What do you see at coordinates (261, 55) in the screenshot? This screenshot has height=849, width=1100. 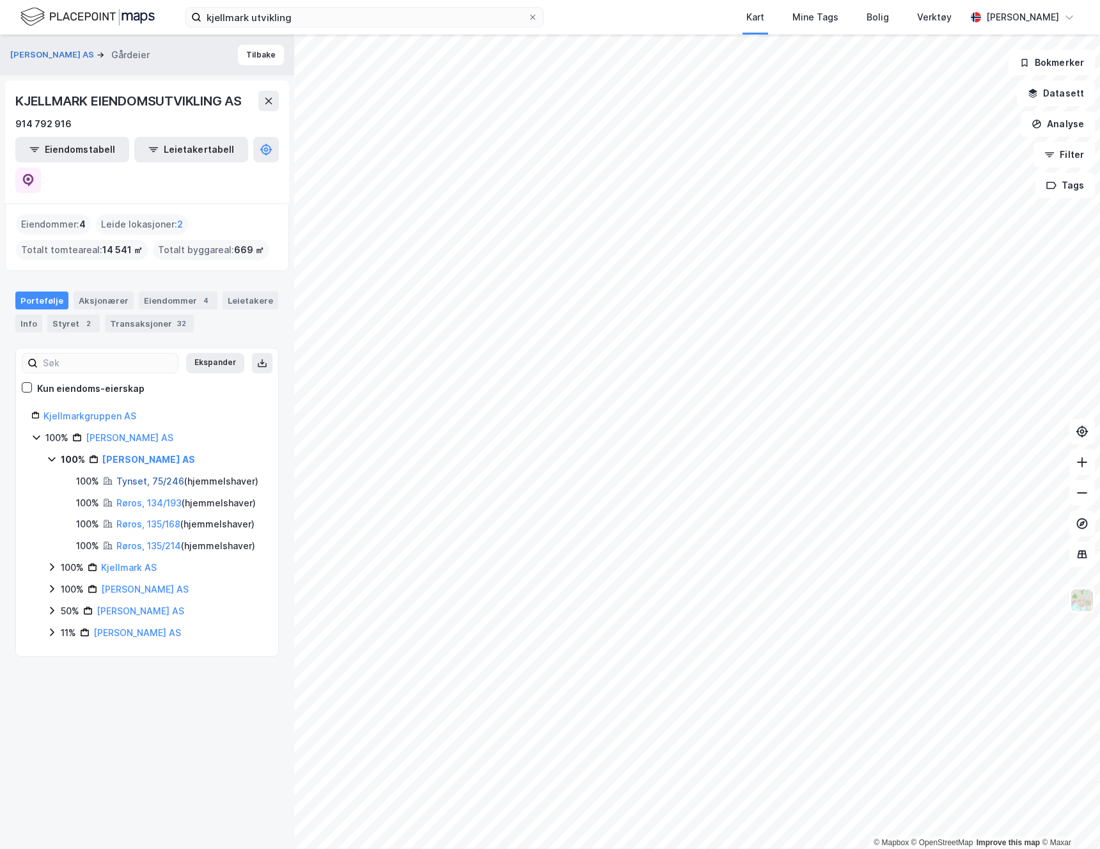 I see `button: Tilbake` at bounding box center [261, 55].